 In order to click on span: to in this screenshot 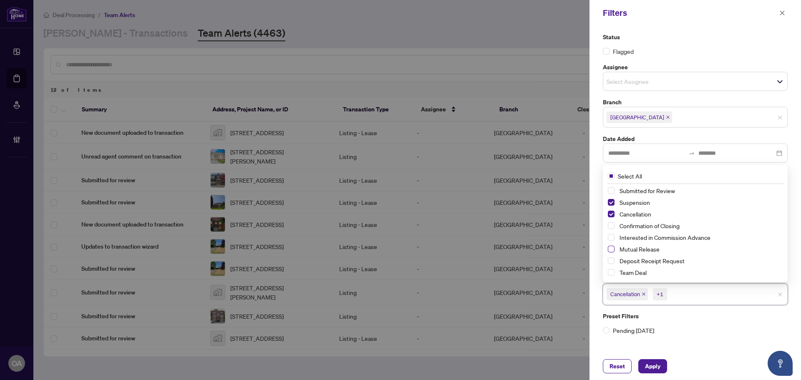, I will do `click(691, 153)`.